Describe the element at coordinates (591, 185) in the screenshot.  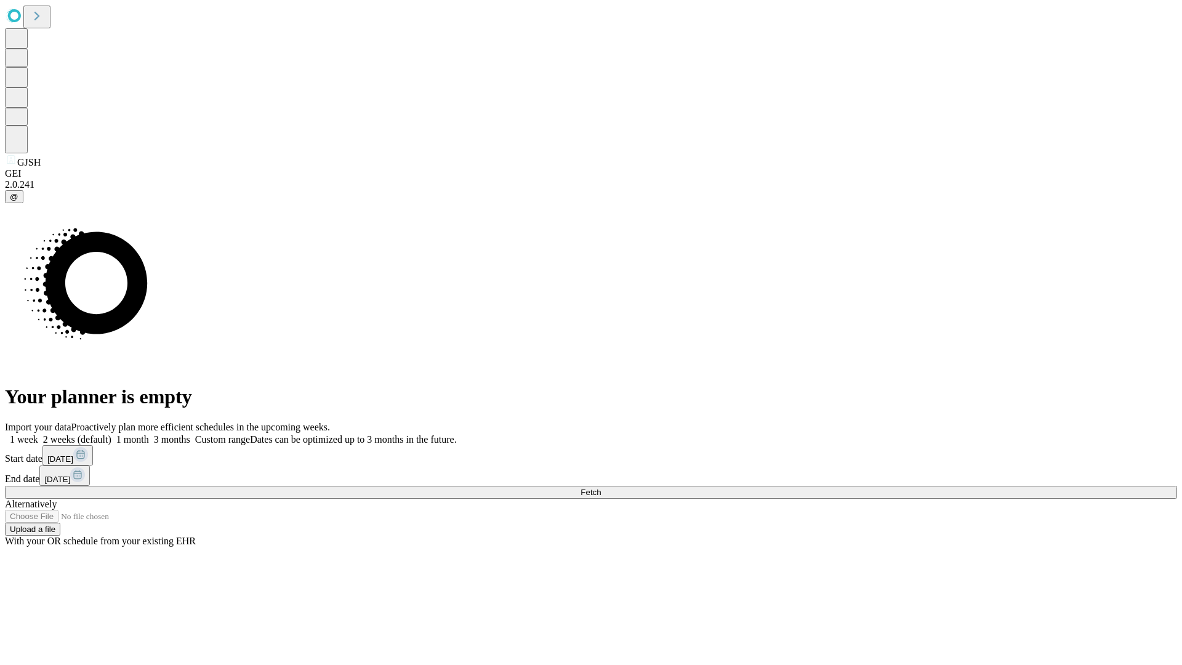
I see `div: 2.0.241` at that location.